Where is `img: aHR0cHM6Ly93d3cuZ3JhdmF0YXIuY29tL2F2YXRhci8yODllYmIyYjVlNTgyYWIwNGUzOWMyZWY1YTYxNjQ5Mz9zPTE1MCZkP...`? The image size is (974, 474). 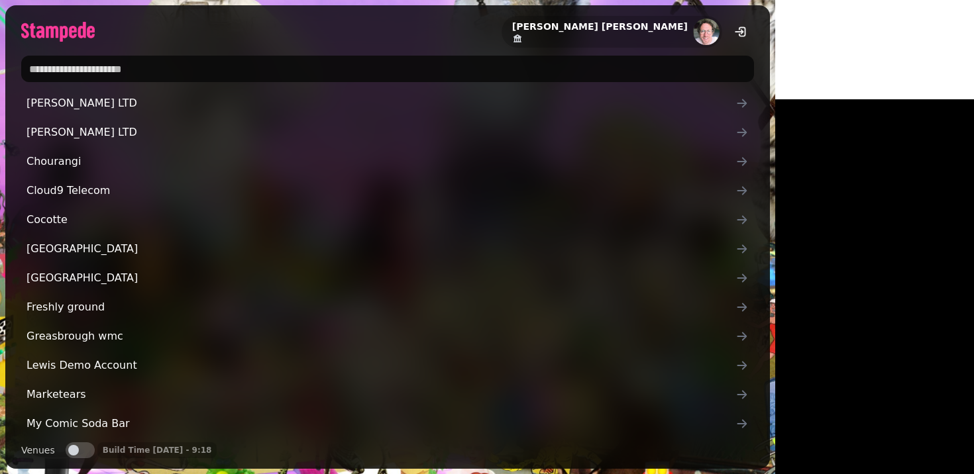
img: aHR0cHM6Ly93d3cuZ3JhdmF0YXIuY29tL2F2YXRhci8yODllYmIyYjVlNTgyYWIwNGUzOWMyZWY1YTYxNjQ5Mz9zPTE1MCZkP... is located at coordinates (706, 32).